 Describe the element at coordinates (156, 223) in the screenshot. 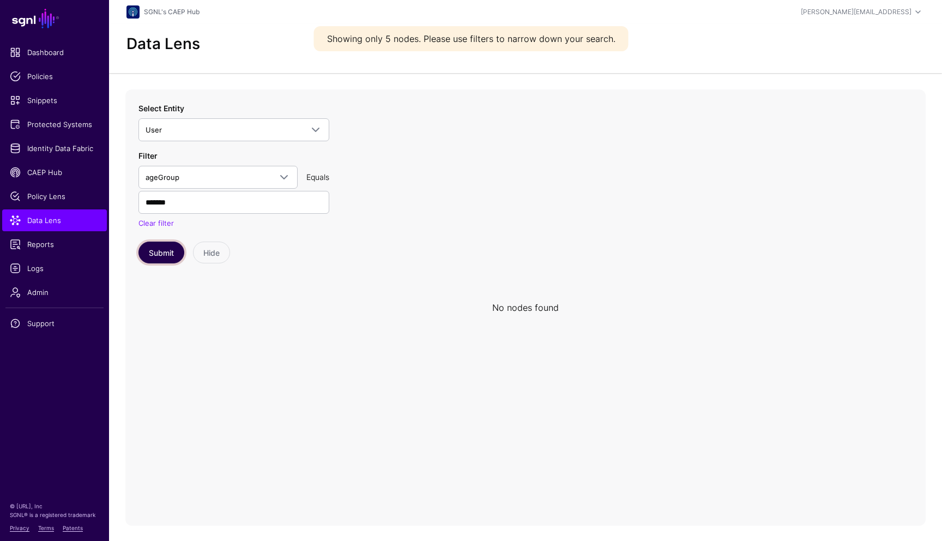

I see `a: Clear filter` at that location.